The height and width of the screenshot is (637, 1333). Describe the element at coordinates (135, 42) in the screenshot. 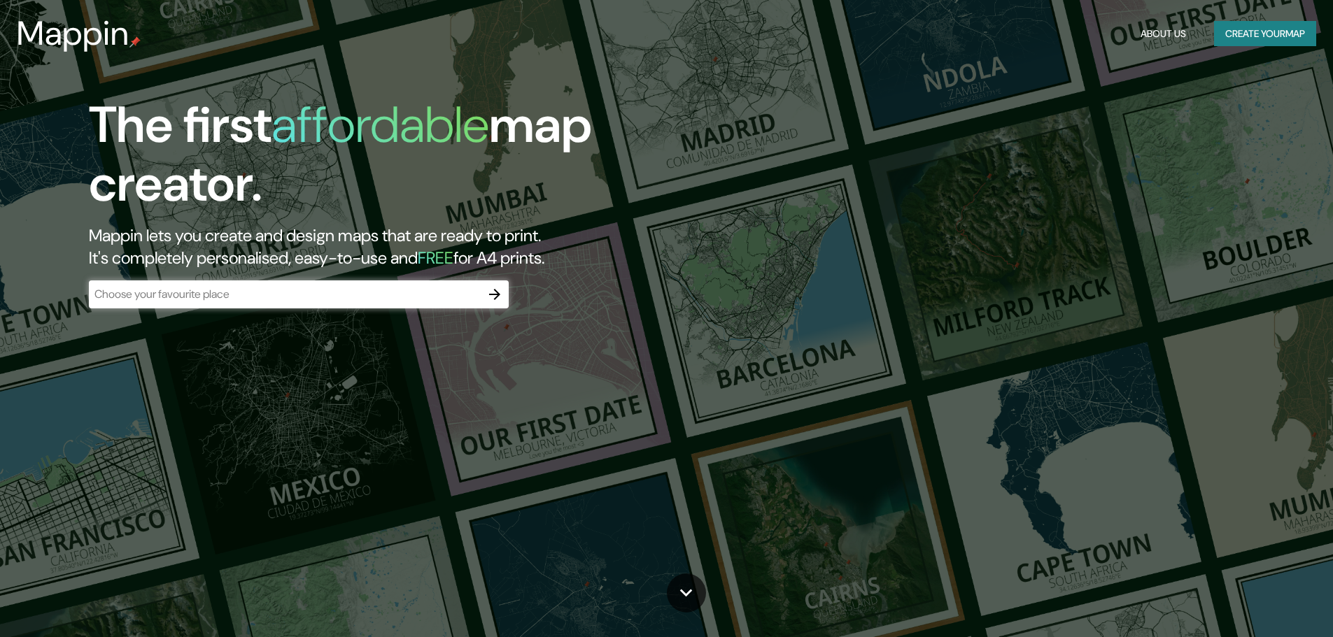

I see `img: mappin-pin` at that location.